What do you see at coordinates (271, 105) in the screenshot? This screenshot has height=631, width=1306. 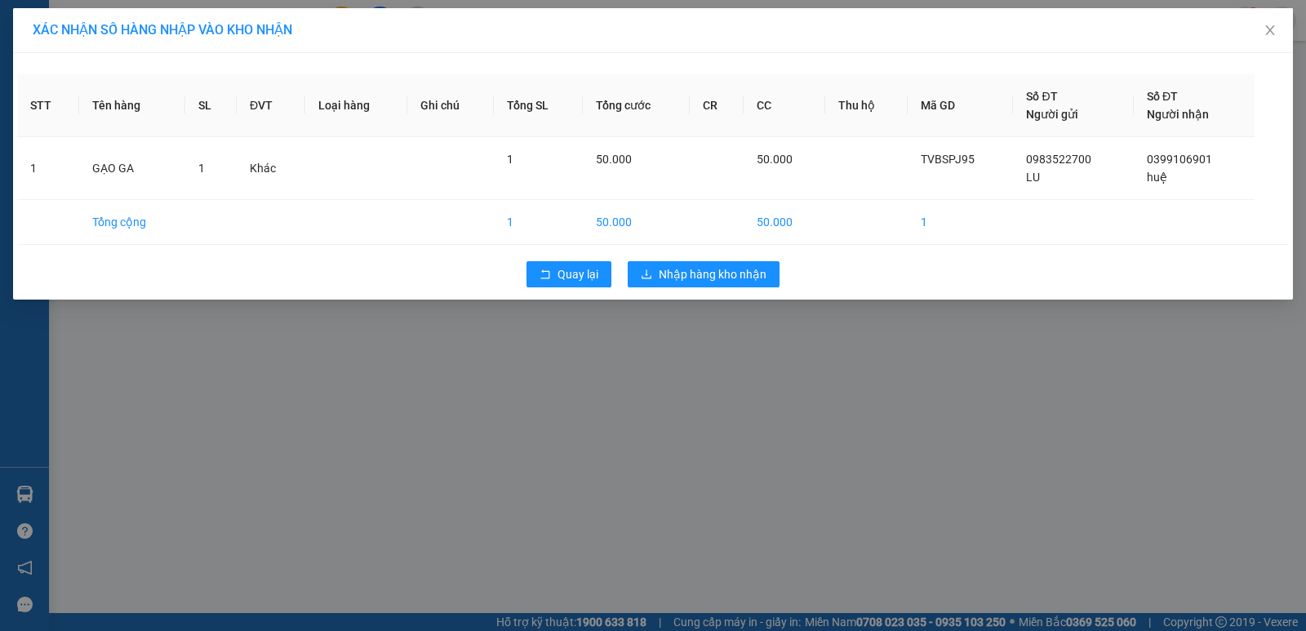 I see `th: ĐVT` at bounding box center [271, 105].